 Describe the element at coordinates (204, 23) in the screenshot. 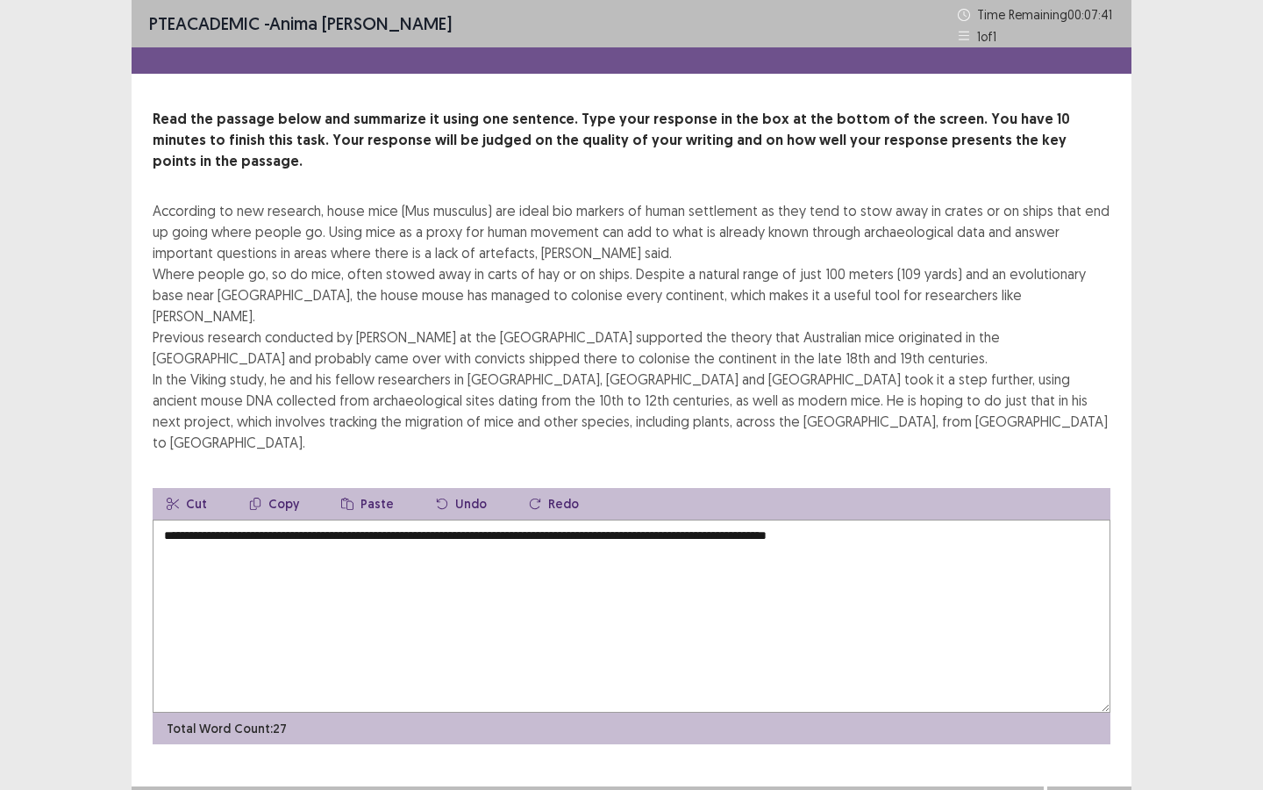

I see `span: PTE academic` at that location.